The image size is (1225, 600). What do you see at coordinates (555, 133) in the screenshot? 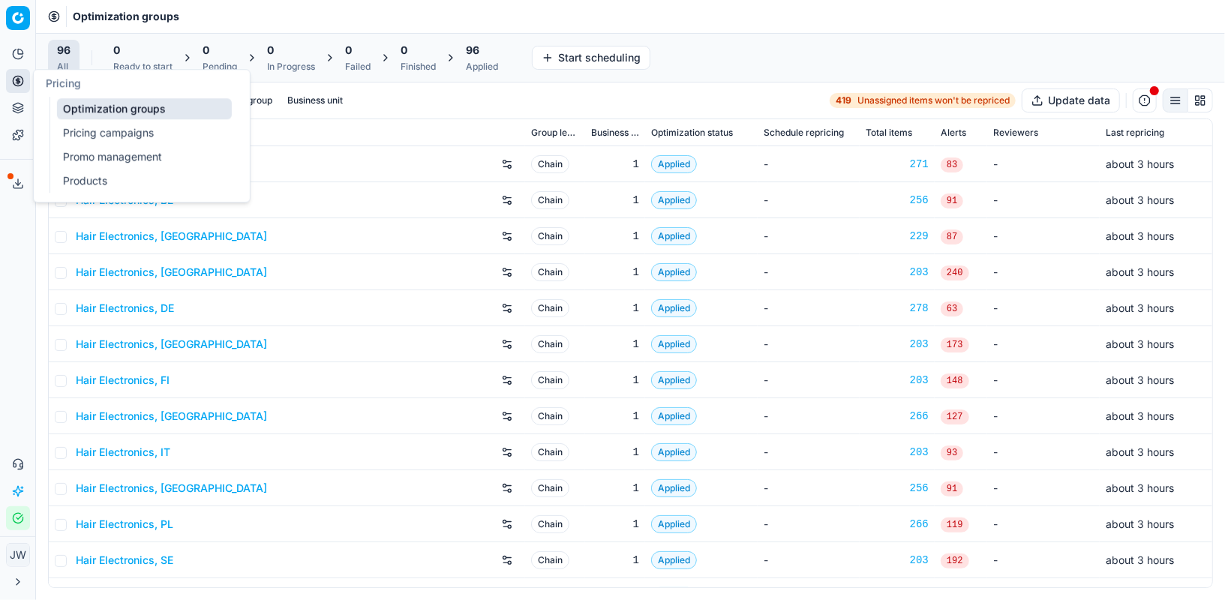
I see `span: Group level` at bounding box center [555, 133].